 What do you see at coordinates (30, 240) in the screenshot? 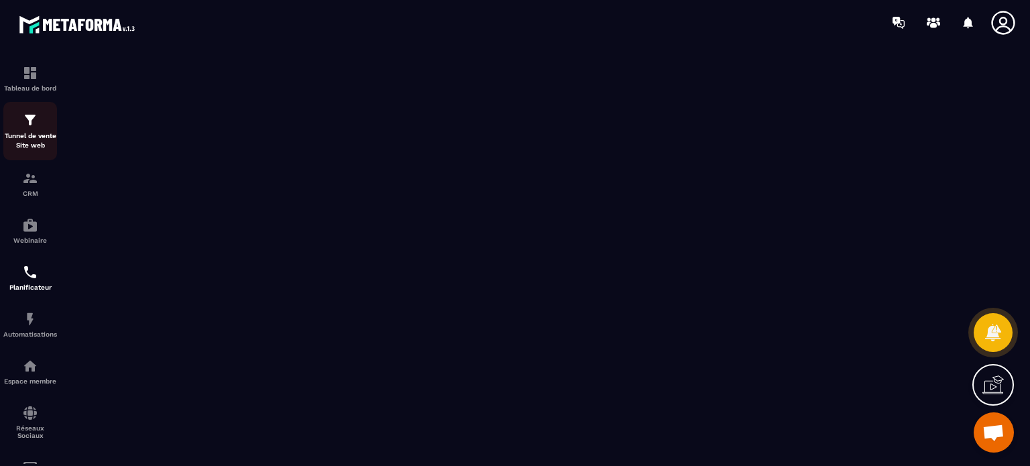
I see `p: Webinaire` at bounding box center [30, 240].